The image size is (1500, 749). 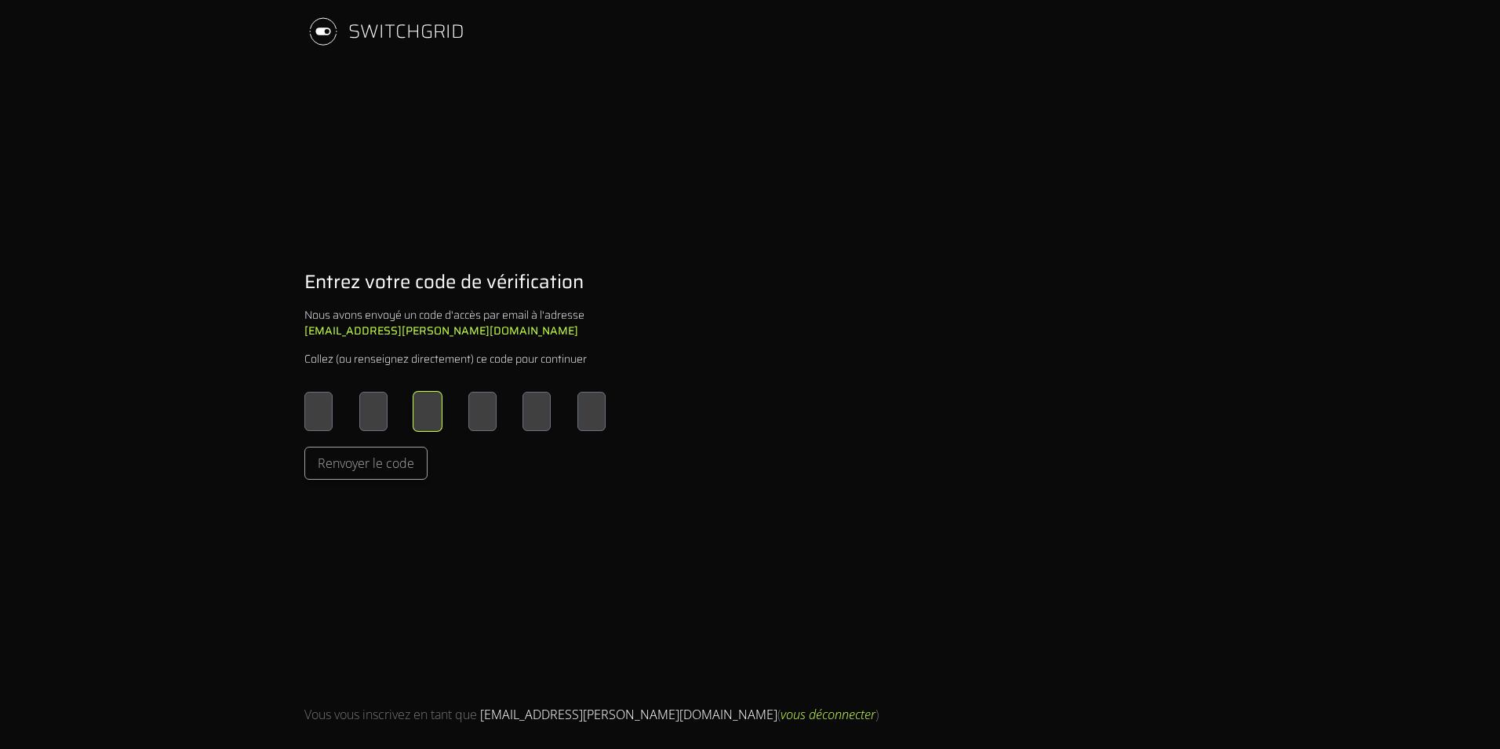 What do you see at coordinates (319, 411) in the screenshot?
I see `input: Please enter OTP character 1` at bounding box center [319, 411].